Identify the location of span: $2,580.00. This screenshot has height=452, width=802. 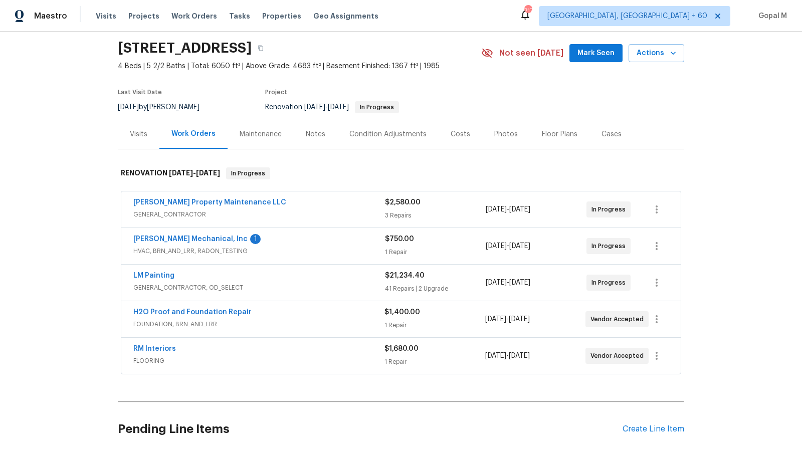
(402, 202).